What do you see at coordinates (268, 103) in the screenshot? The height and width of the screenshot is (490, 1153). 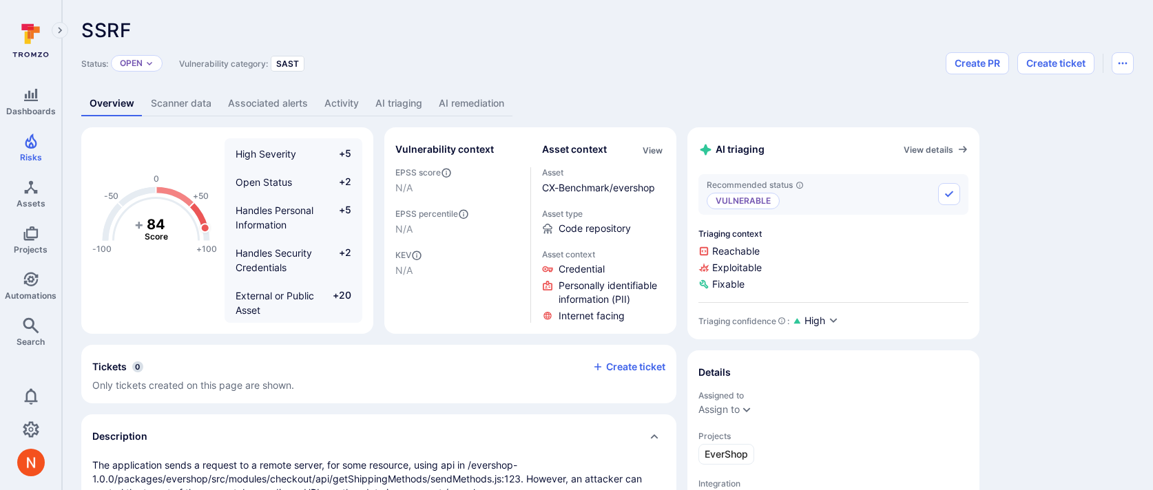 I see `a: Associated alerts` at bounding box center [268, 103].